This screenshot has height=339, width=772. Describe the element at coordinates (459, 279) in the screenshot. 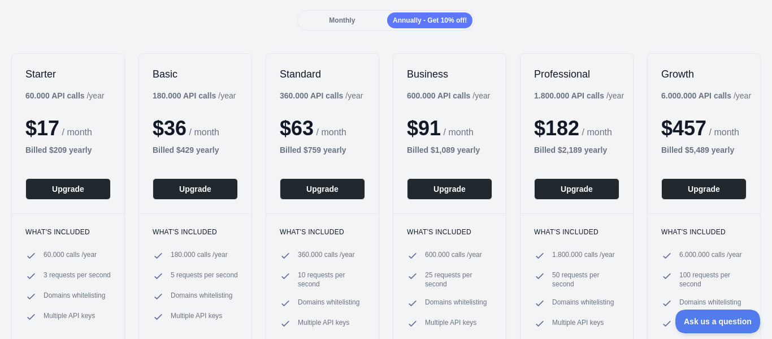

I see `span: 25 requests per second` at that location.